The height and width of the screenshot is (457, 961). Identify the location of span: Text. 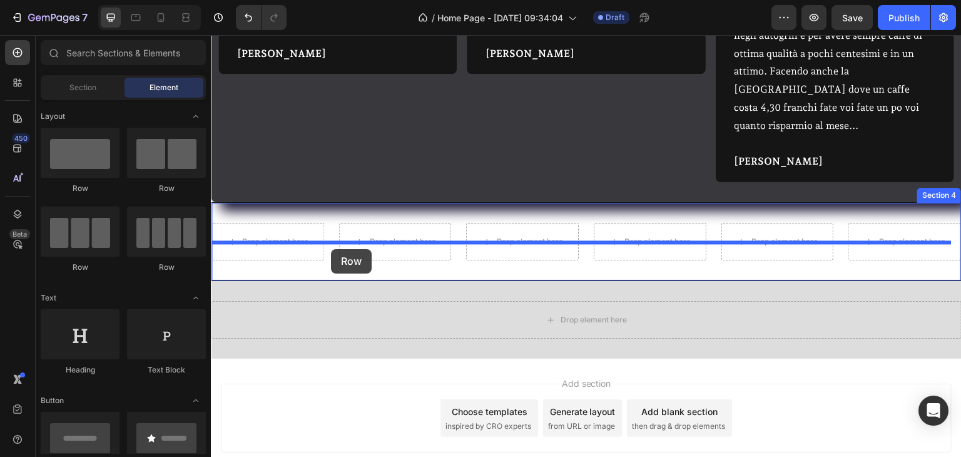
(48, 298).